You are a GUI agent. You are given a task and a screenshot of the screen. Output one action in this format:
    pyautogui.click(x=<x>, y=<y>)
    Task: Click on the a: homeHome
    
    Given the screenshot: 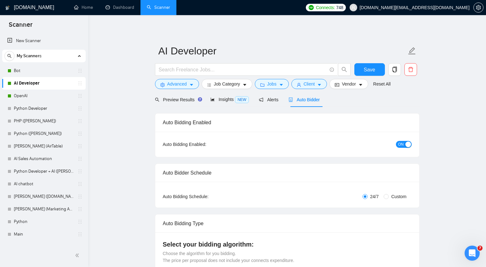 What is the action you would take?
    pyautogui.click(x=83, y=7)
    